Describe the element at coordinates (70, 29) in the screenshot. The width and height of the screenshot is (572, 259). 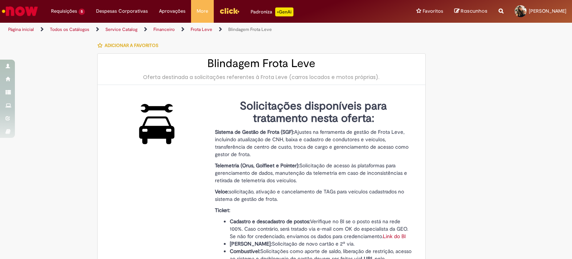
I see `a: Todos os Catálogos` at that location.